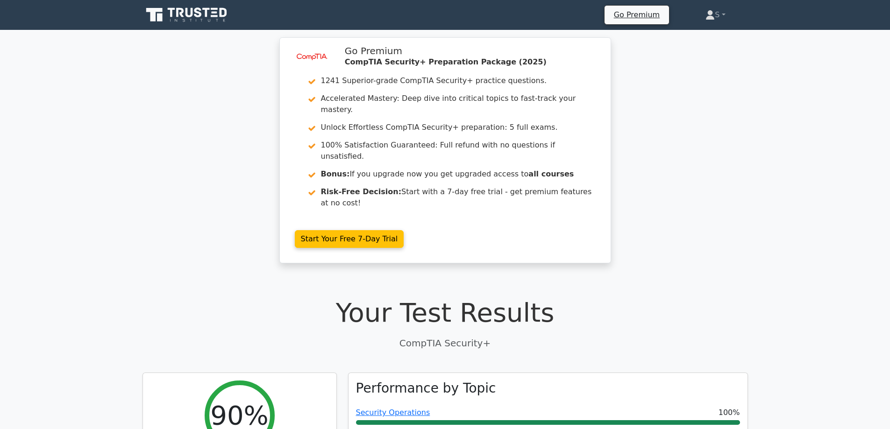 The width and height of the screenshot is (890, 429). Describe the element at coordinates (349, 239) in the screenshot. I see `a: Start Your Free 7-Day Trial` at that location.